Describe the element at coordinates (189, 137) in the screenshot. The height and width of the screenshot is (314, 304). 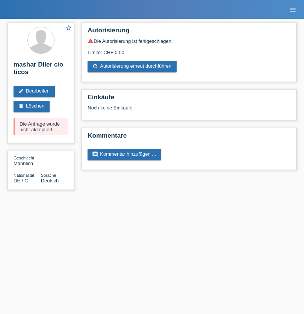
I see `h2: Kommentare` at that location.